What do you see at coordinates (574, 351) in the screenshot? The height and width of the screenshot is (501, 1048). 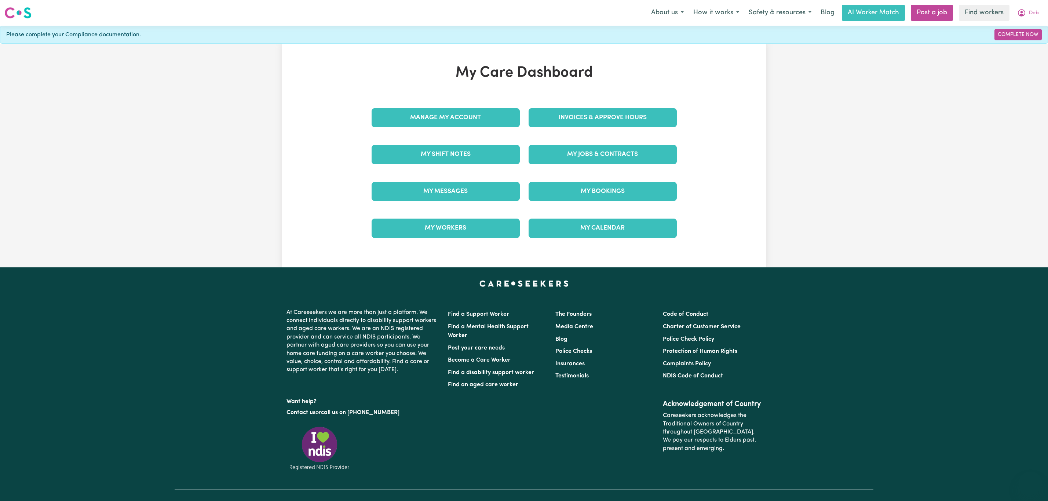 I see `a: Police Checks` at bounding box center [574, 351].